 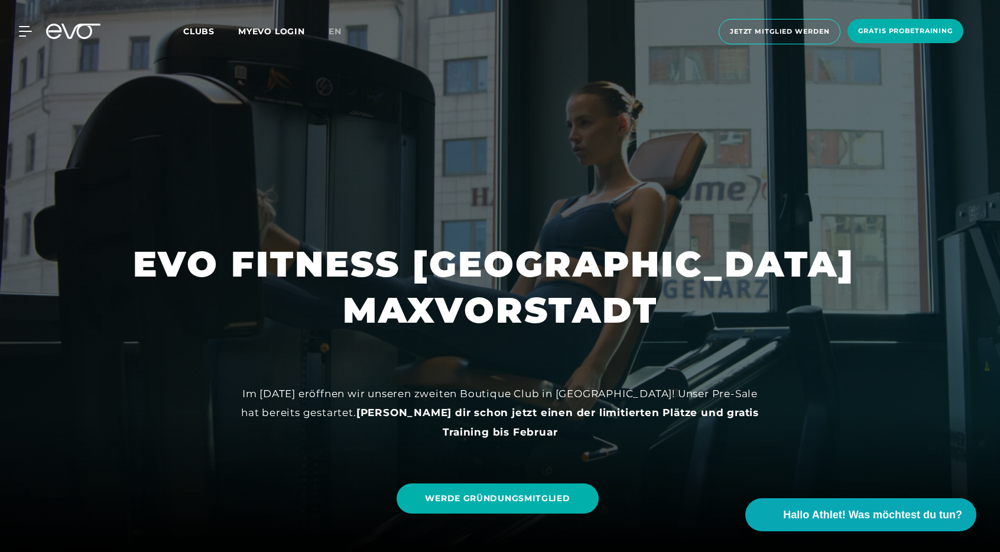 What do you see at coordinates (199, 31) in the screenshot?
I see `span: Clubs` at bounding box center [199, 31].